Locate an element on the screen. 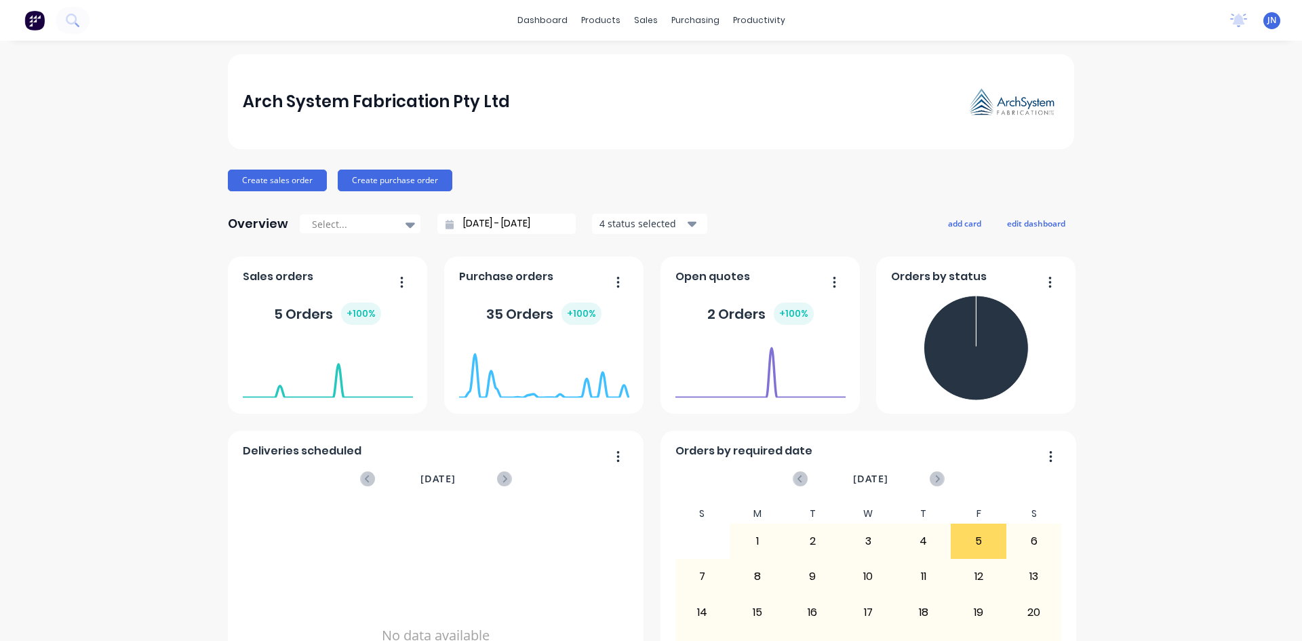 This screenshot has width=1302, height=641. span: Orders by status is located at coordinates (938, 277).